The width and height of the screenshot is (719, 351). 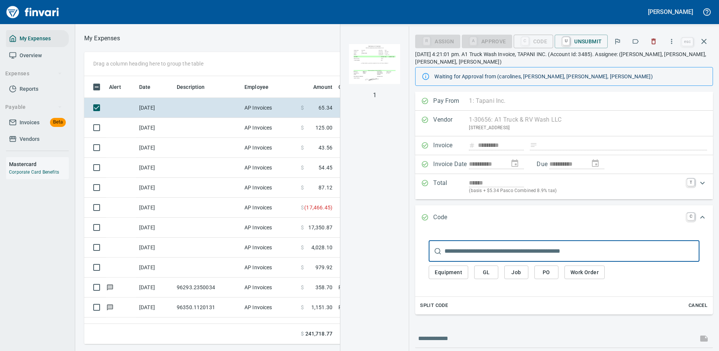 I want to click on div: Code, so click(x=534, y=41).